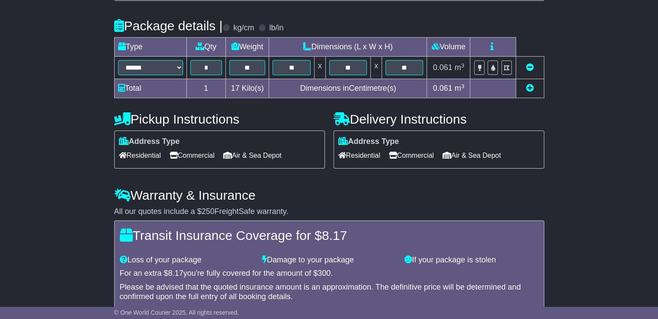 Image resolution: width=658 pixels, height=319 pixels. What do you see at coordinates (206, 47) in the screenshot?
I see `td: Qty` at bounding box center [206, 47].